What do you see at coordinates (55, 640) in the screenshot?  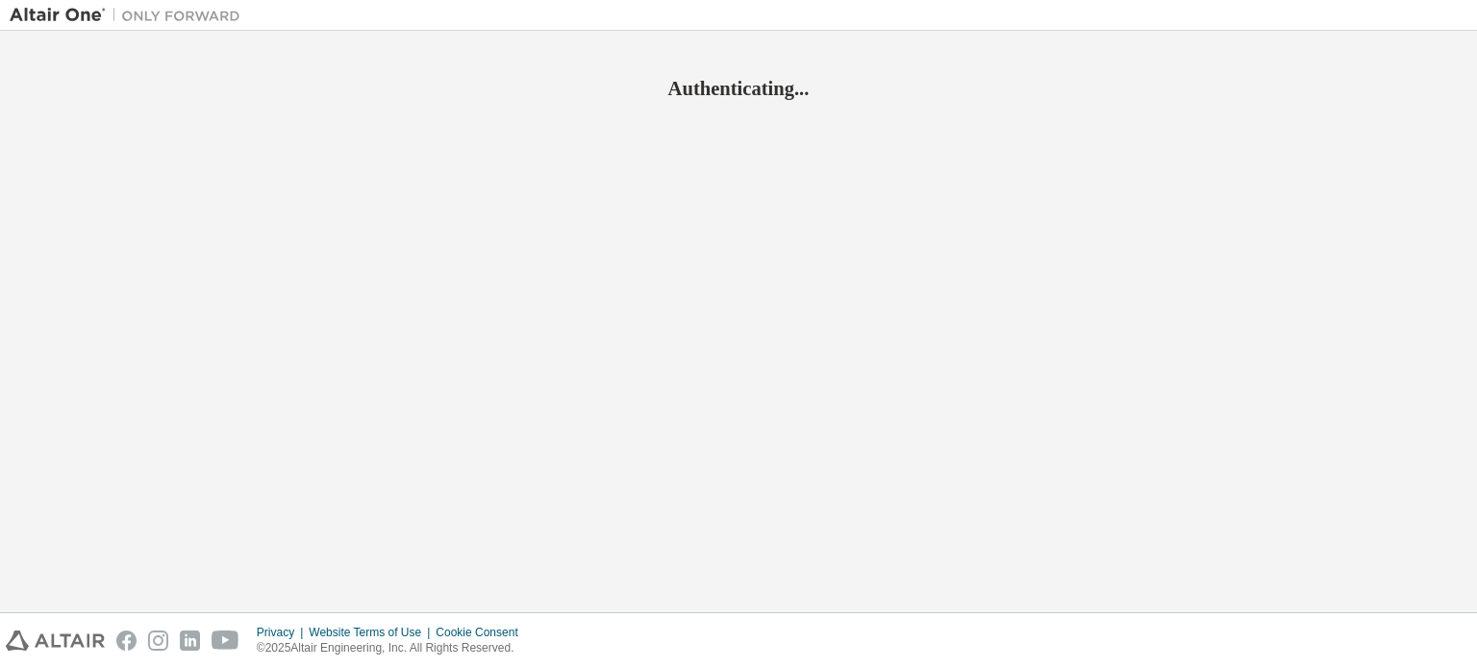 I see `img: altair_logo.svg` at bounding box center [55, 640].